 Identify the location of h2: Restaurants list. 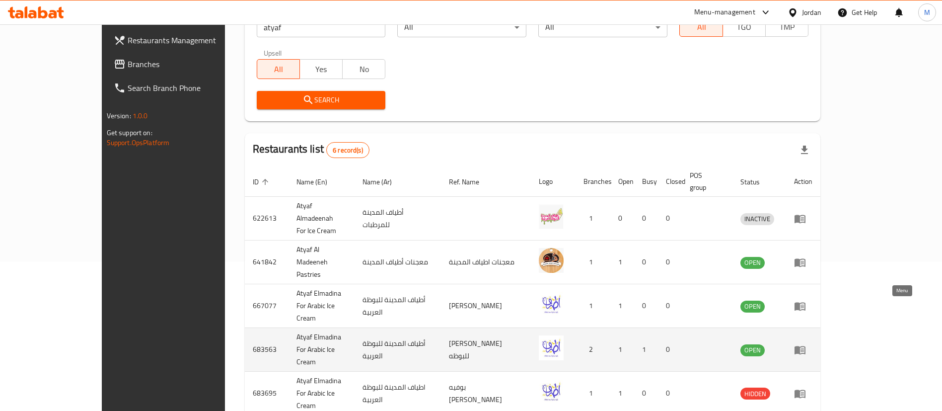
(311, 149).